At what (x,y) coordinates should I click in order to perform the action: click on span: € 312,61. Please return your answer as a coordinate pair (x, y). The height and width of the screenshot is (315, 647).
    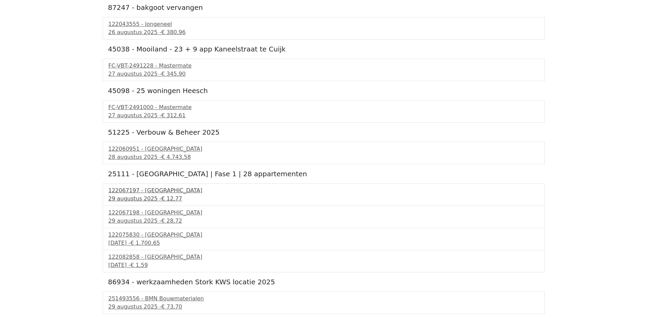
    Looking at the image, I should click on (173, 115).